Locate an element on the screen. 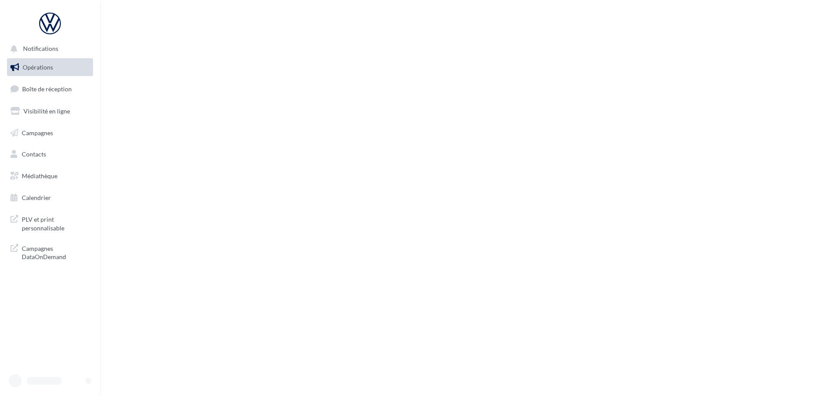  a: PLV et print personnalisable is located at coordinates (50, 223).